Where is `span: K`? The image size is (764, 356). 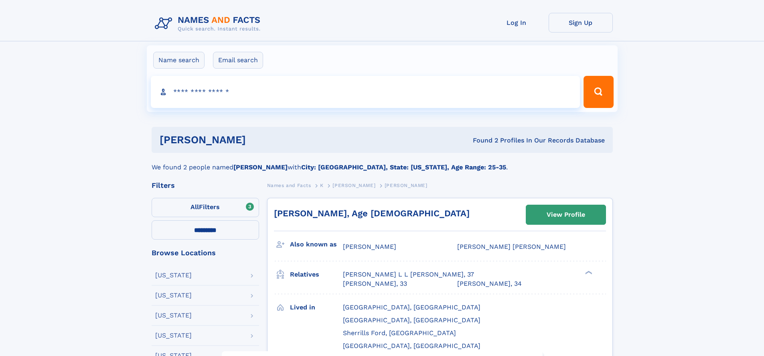 span: K is located at coordinates (322, 185).